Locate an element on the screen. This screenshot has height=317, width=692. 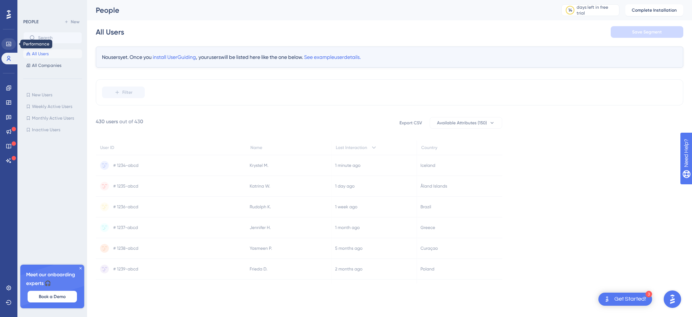
span: install UserGuiding is located at coordinates (174, 57).